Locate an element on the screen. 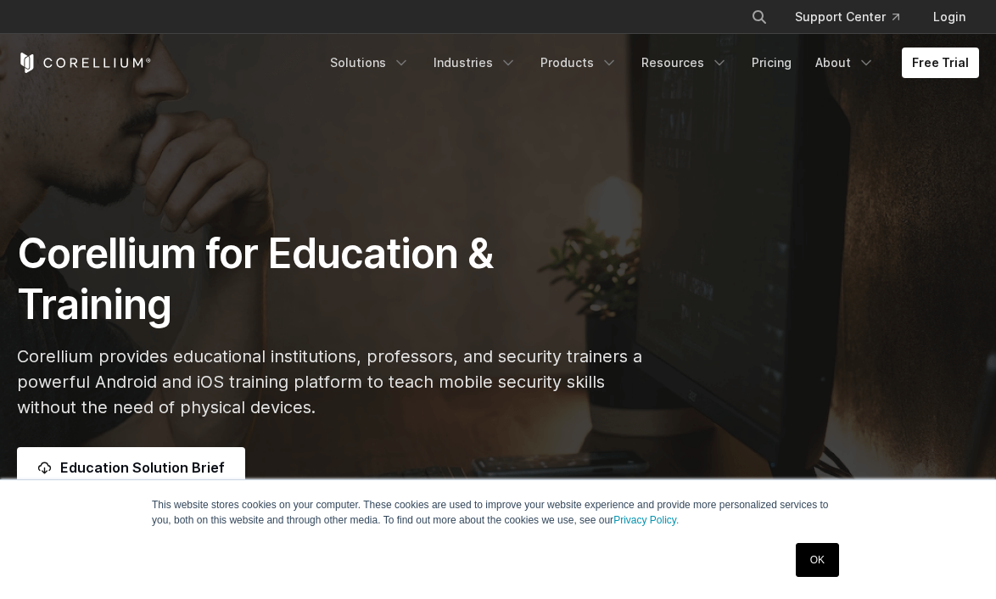 The image size is (996, 599). a: Corellium Home is located at coordinates (84, 63).